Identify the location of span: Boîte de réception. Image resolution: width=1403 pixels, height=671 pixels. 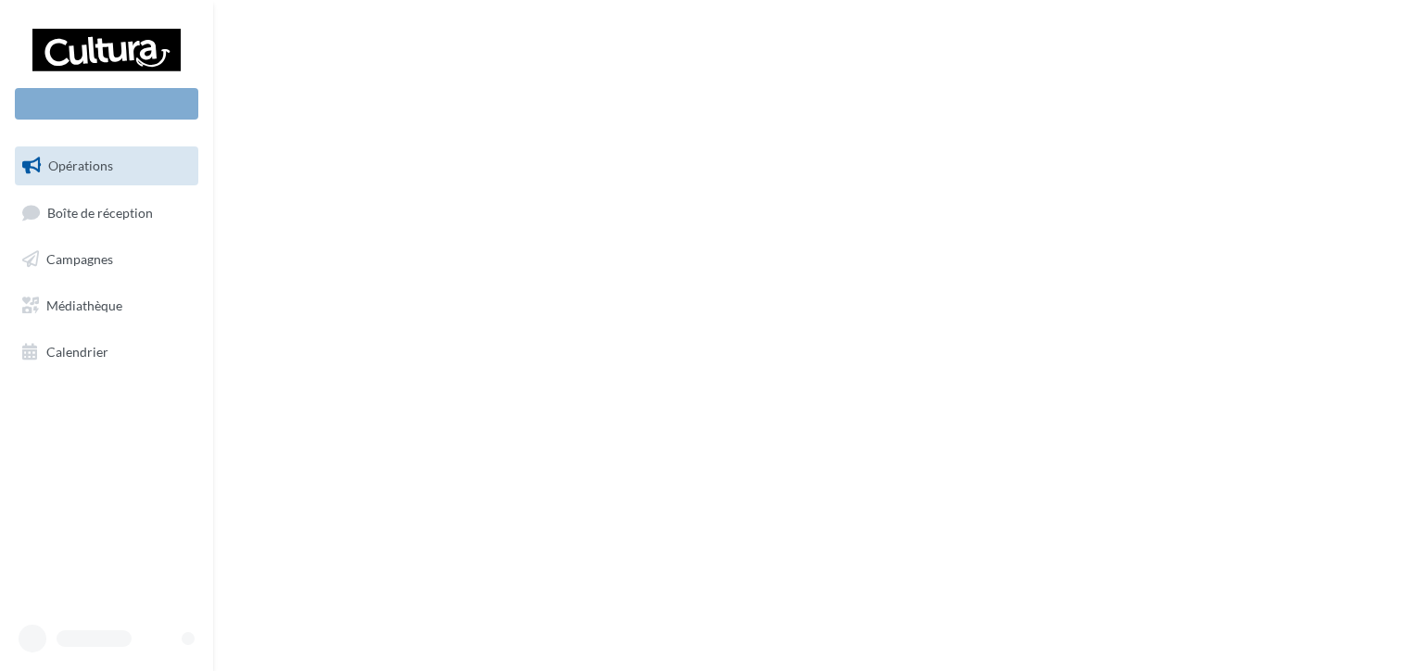
(100, 211).